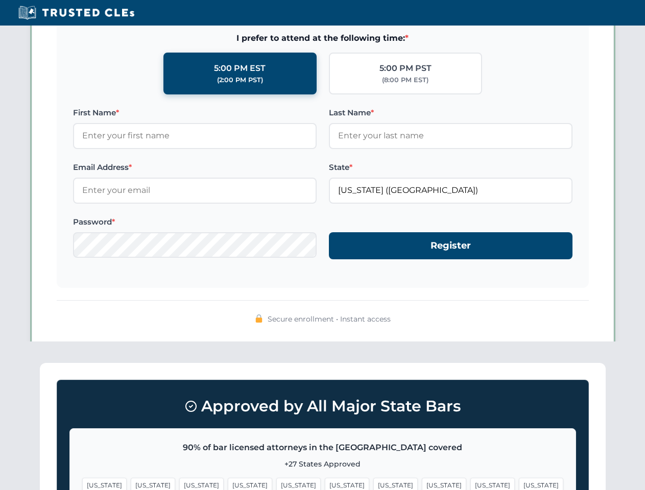 The width and height of the screenshot is (645, 490). What do you see at coordinates (450, 113) in the screenshot?
I see `label: Last Name` at bounding box center [450, 113].